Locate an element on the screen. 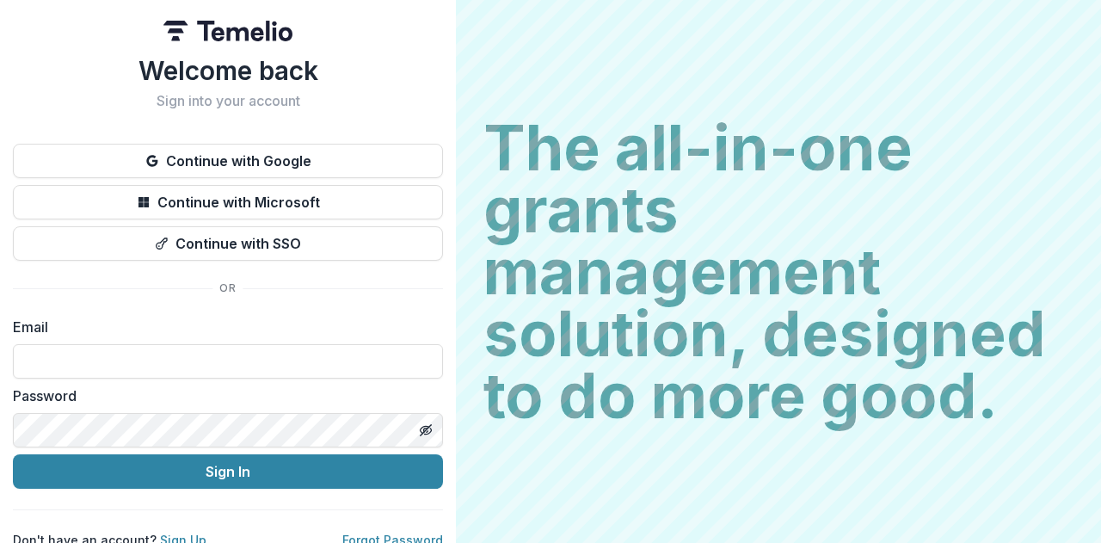  img: Temelio is located at coordinates (228, 31).